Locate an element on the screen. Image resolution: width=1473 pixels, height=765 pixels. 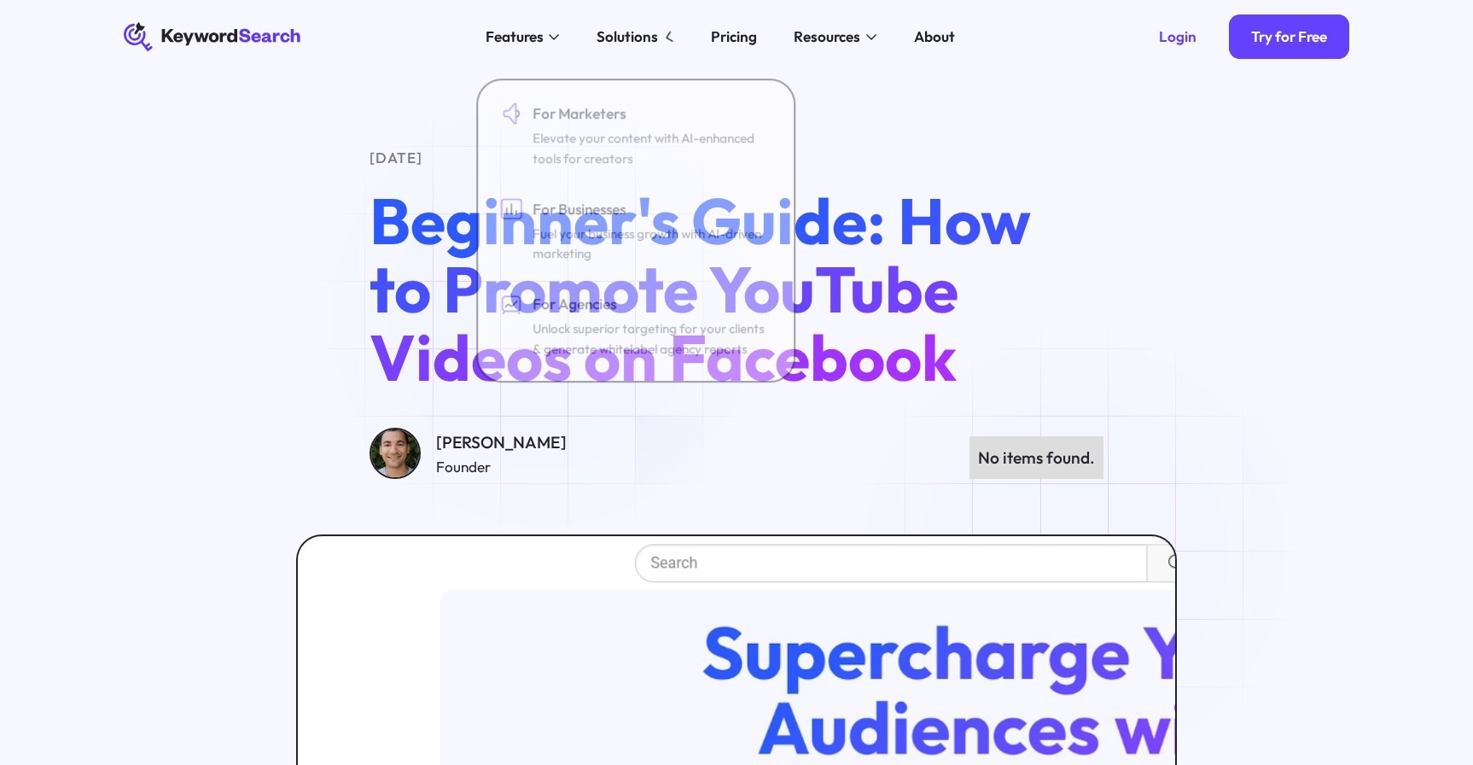
span: Beginner's Guide: How to Promote YouTube Videos on Facebook is located at coordinates (700, 288).